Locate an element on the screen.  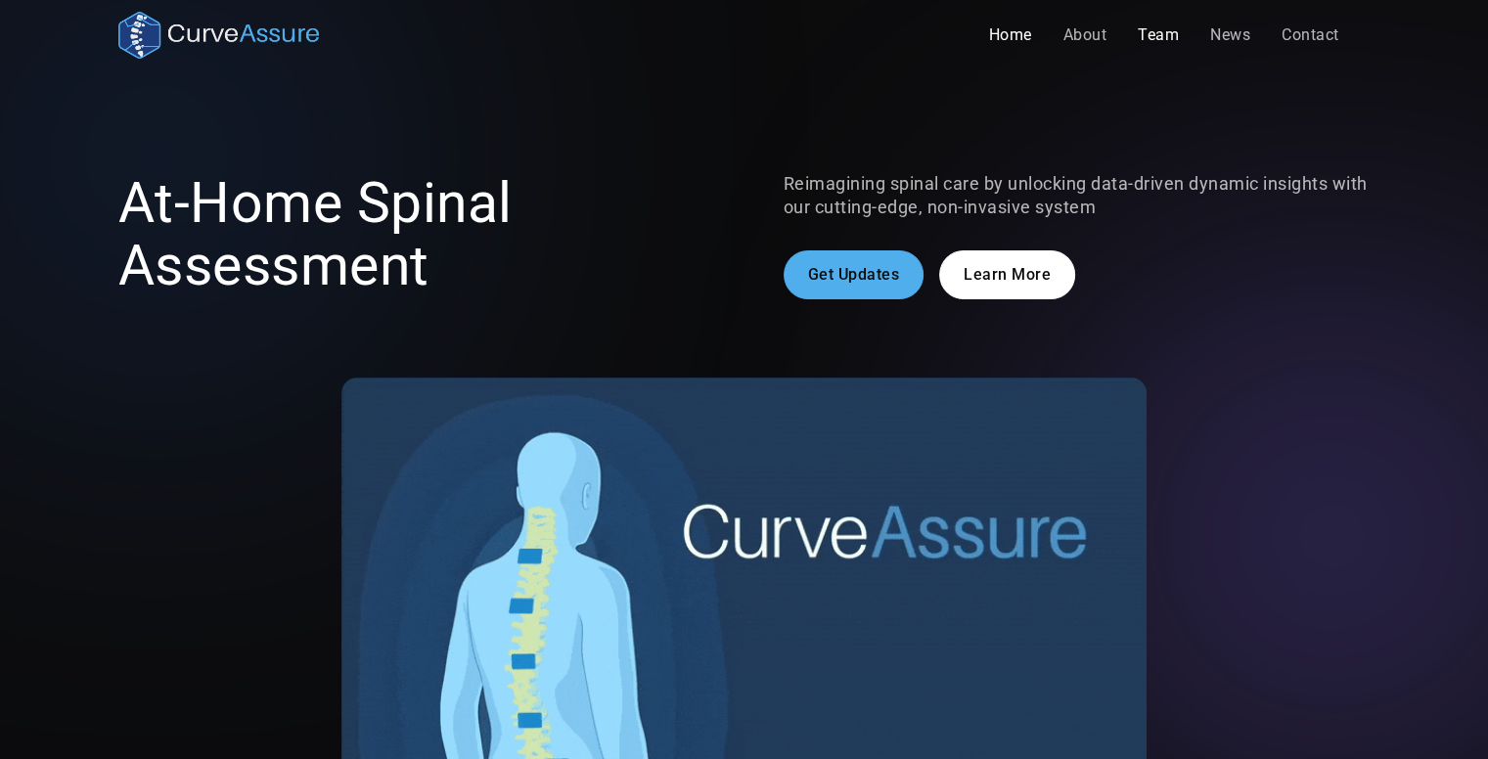
a: home is located at coordinates (218, 35).